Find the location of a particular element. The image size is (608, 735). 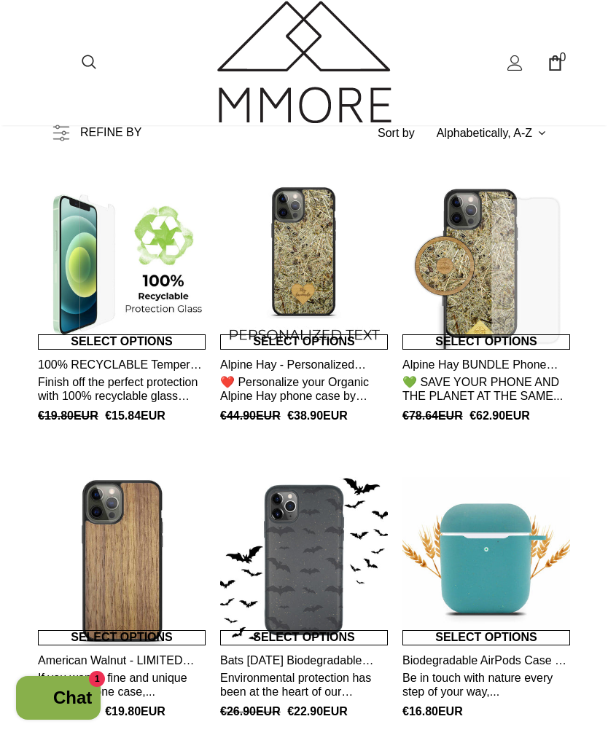

span: Biodegradable AirPods Case - Ocean Blue is located at coordinates (484, 667).